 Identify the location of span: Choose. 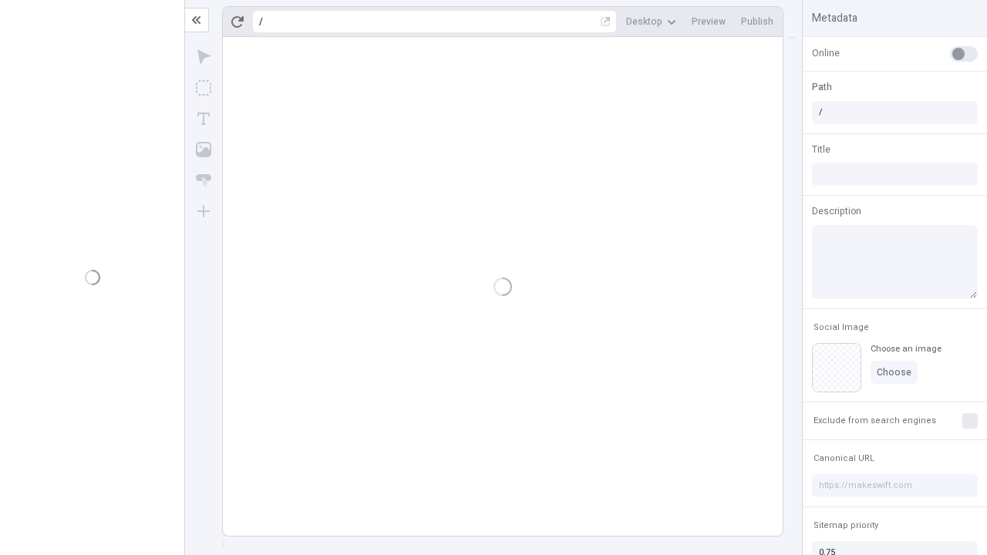
(894, 372).